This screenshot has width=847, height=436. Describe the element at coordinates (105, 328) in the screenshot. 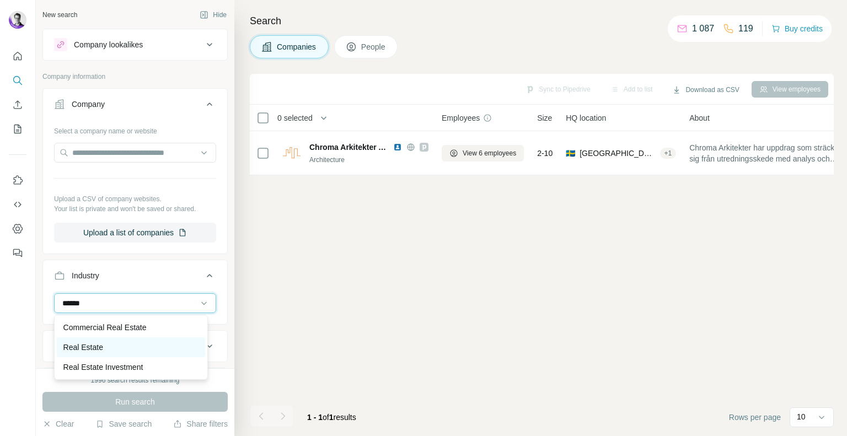

I see `p: Commercial Real Estate` at that location.